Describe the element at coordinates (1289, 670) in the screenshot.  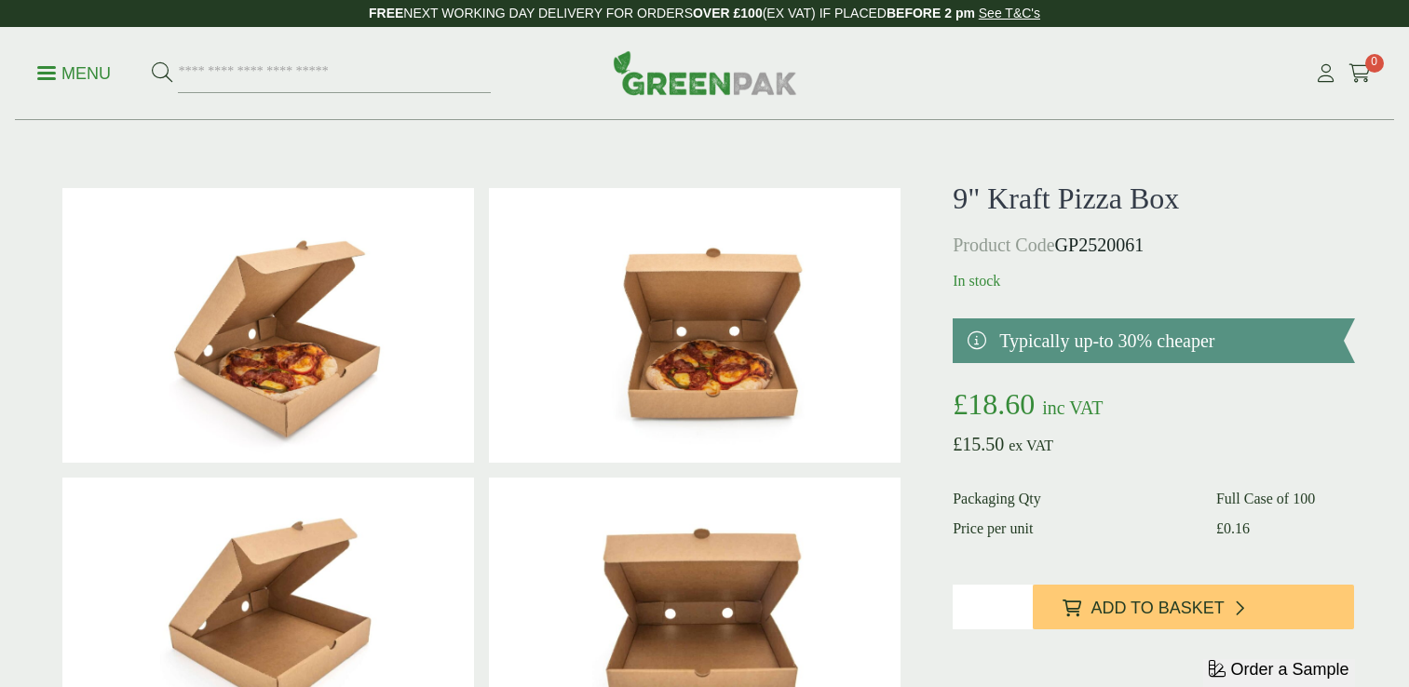
I see `span: Order a Sample` at that location.